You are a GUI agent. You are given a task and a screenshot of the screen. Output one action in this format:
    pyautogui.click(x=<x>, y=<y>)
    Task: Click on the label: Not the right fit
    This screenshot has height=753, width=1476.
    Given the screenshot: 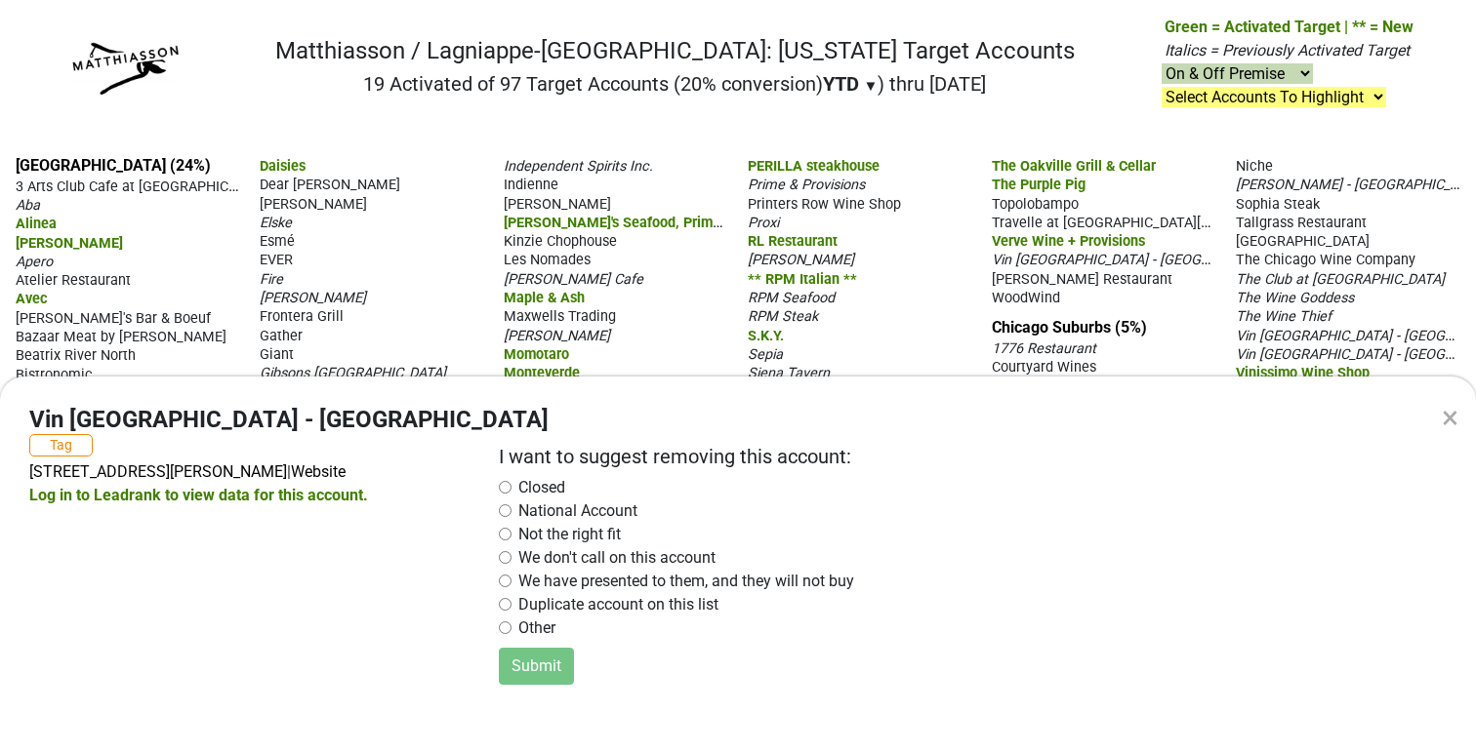 What is the action you would take?
    pyautogui.click(x=569, y=535)
    